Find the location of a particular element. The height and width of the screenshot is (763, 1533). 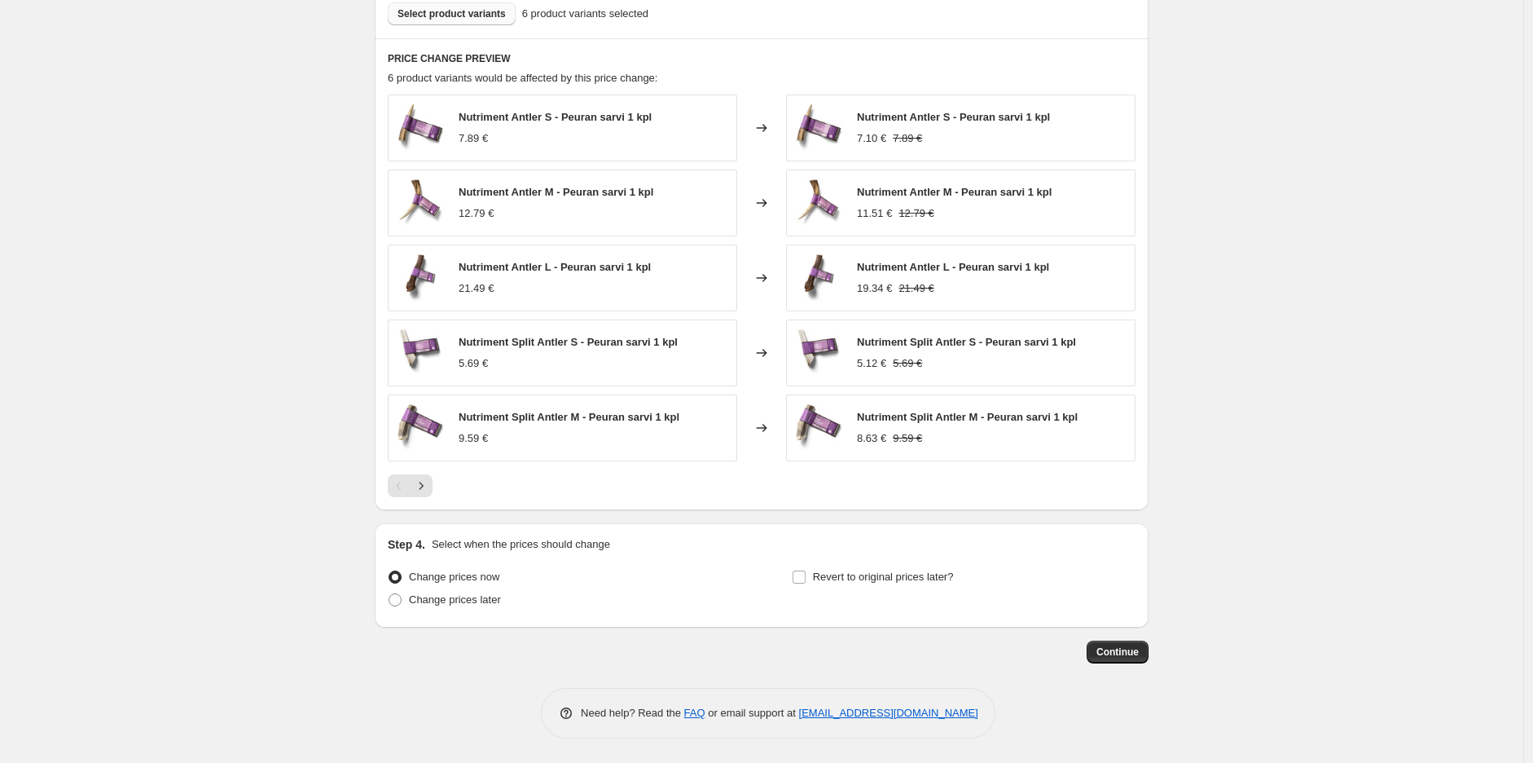

div: 5.12 € is located at coordinates (872, 363).